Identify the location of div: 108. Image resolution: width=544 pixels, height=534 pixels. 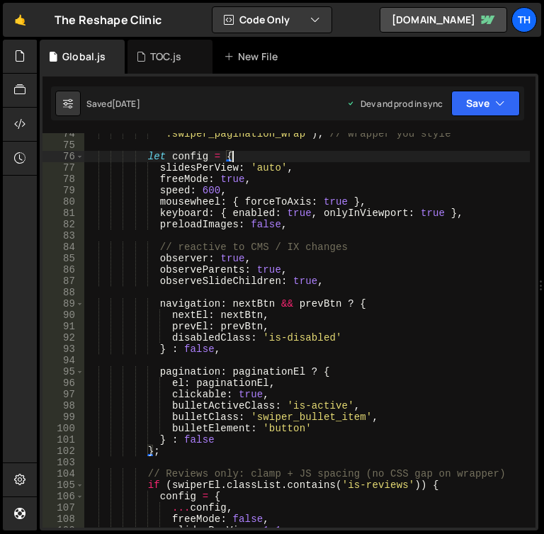
(63, 519).